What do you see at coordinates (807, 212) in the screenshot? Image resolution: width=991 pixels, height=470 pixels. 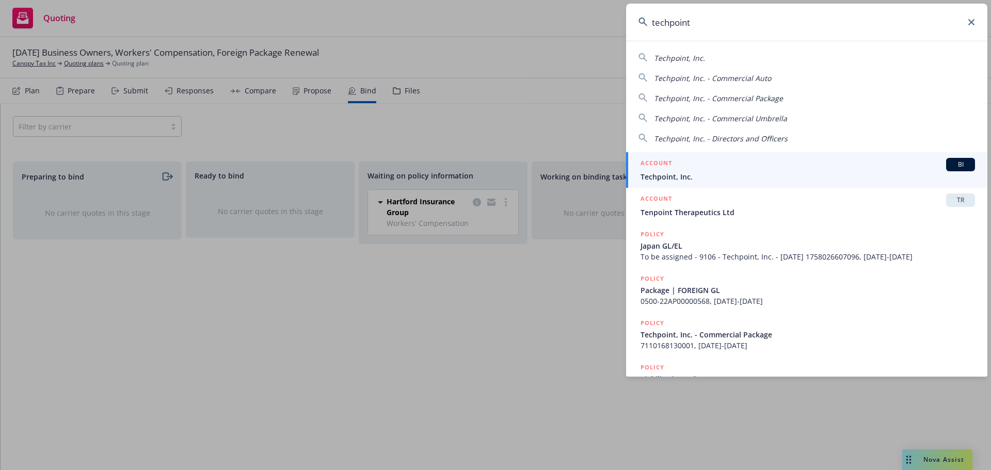 I see `span: Tenpoint Therapeutics Ltd` at bounding box center [807, 212].